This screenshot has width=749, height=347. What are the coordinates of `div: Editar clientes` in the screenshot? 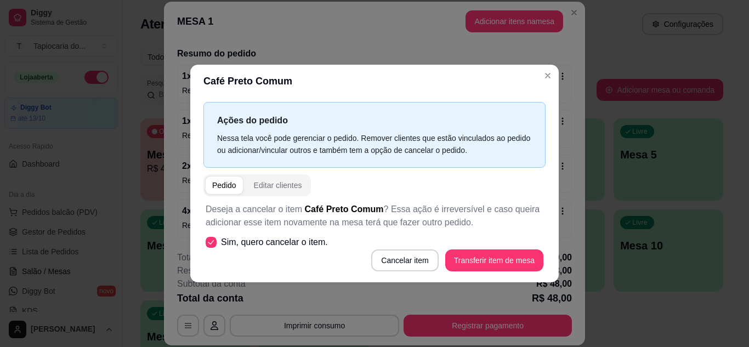 It's located at (278, 185).